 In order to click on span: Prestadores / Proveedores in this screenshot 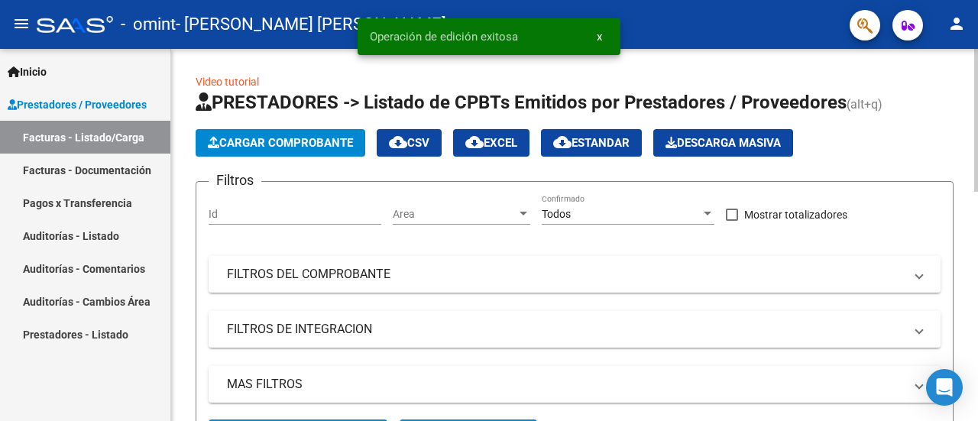, I will do `click(77, 105)`.